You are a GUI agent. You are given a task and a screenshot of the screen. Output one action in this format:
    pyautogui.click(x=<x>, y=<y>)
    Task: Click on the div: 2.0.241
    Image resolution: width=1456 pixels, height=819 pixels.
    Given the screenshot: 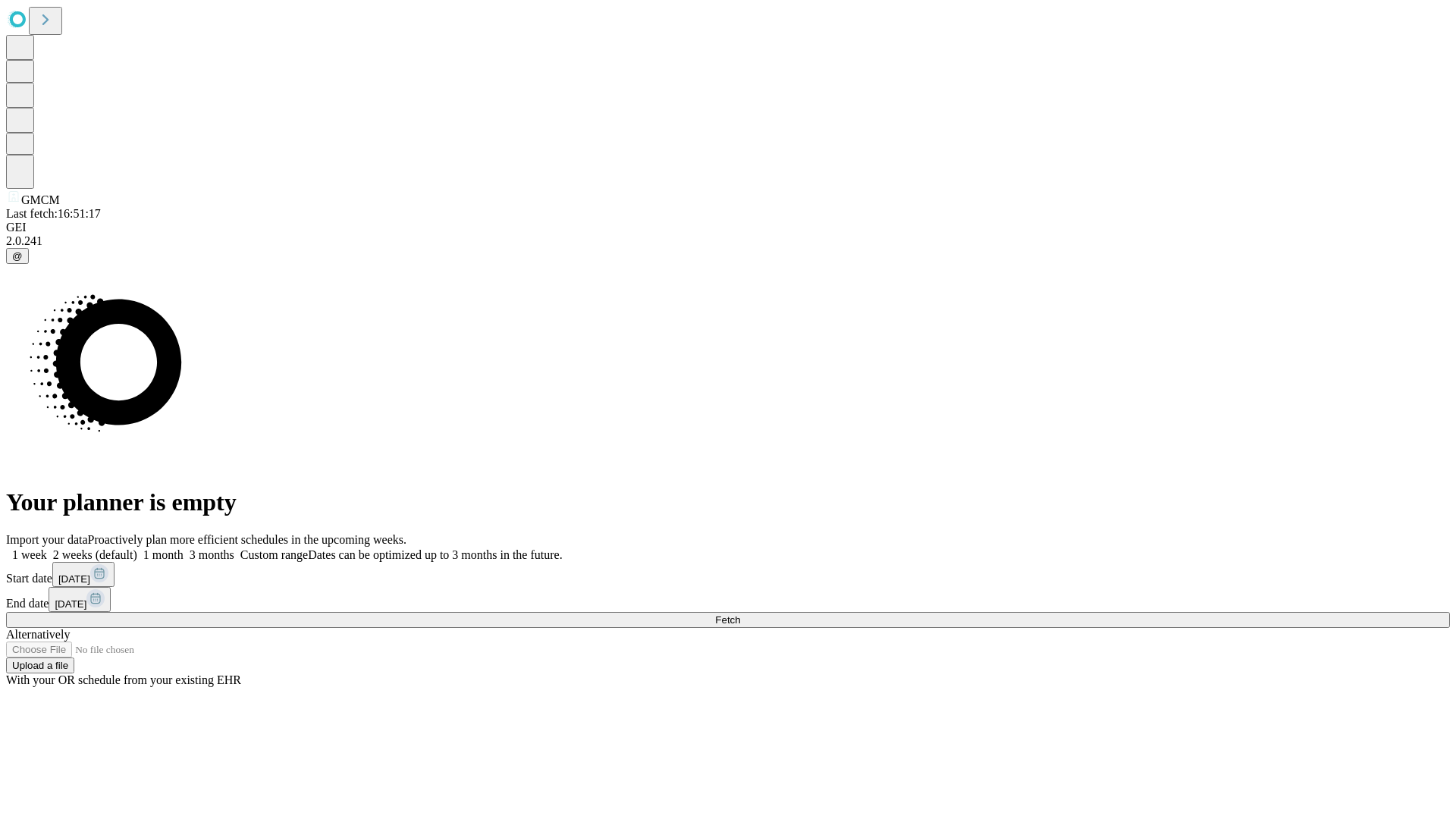 What is the action you would take?
    pyautogui.click(x=728, y=242)
    